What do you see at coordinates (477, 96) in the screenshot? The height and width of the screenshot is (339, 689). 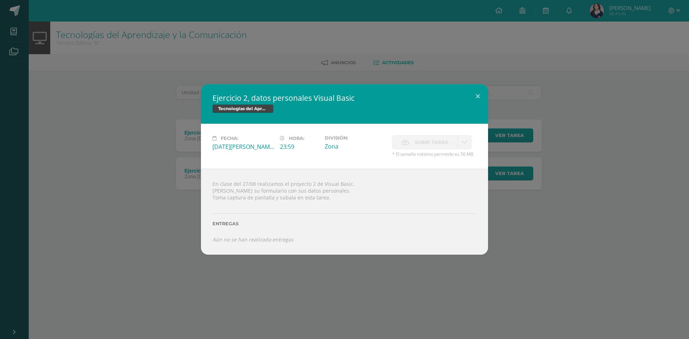 I see `button: Close (Esc)` at bounding box center [477, 96].